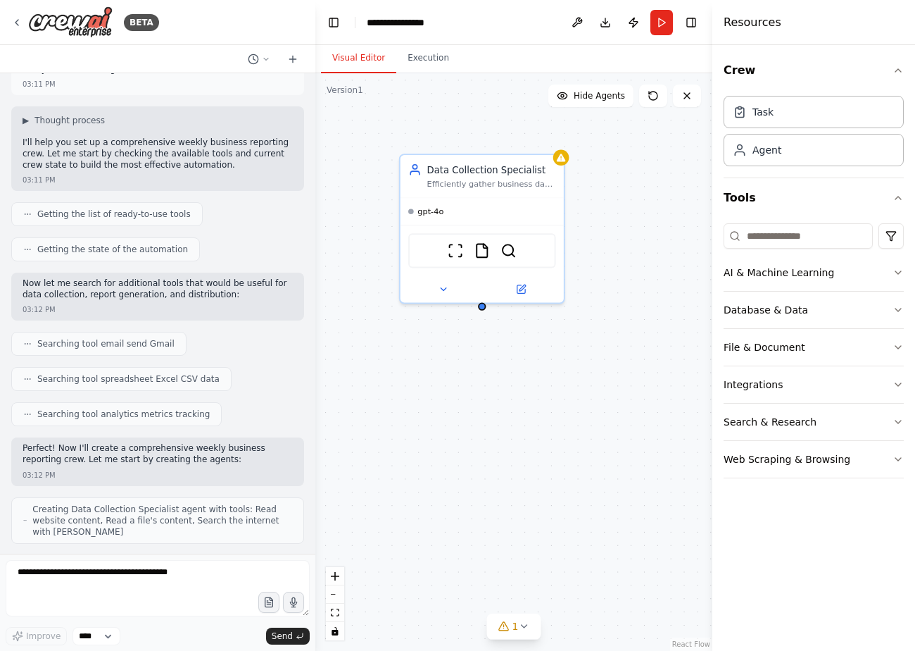 The width and height of the screenshot is (915, 651). What do you see at coordinates (814, 134) in the screenshot?
I see `div: Crew` at bounding box center [814, 134].